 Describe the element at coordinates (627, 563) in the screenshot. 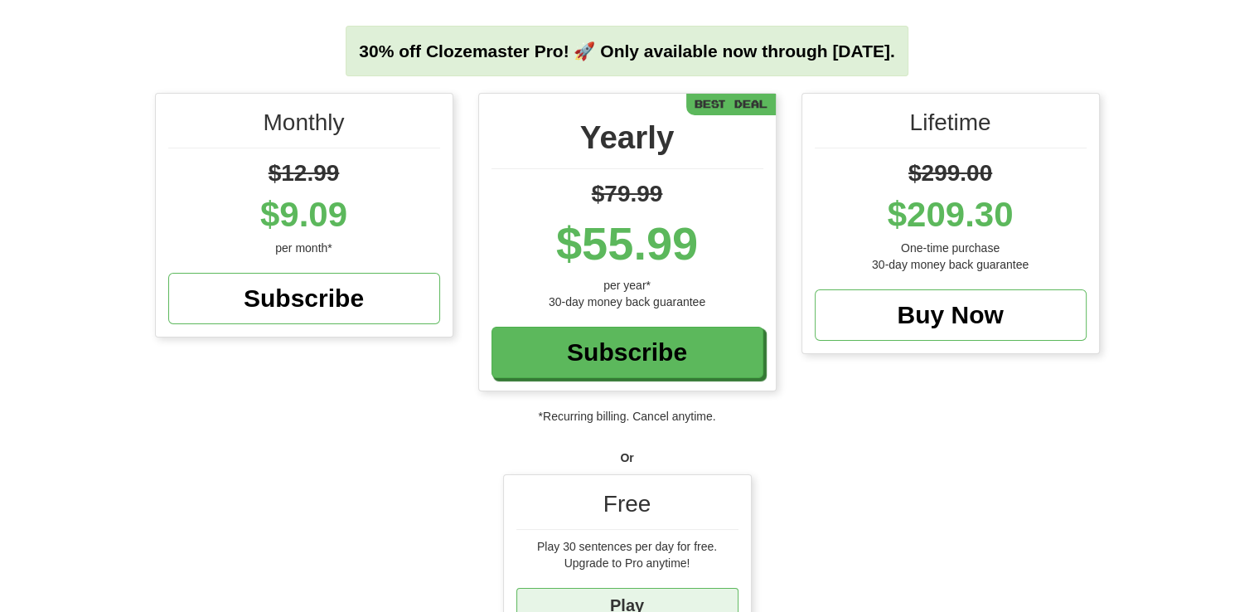

I see `div: Upgrade to Pro anytime!` at that location.